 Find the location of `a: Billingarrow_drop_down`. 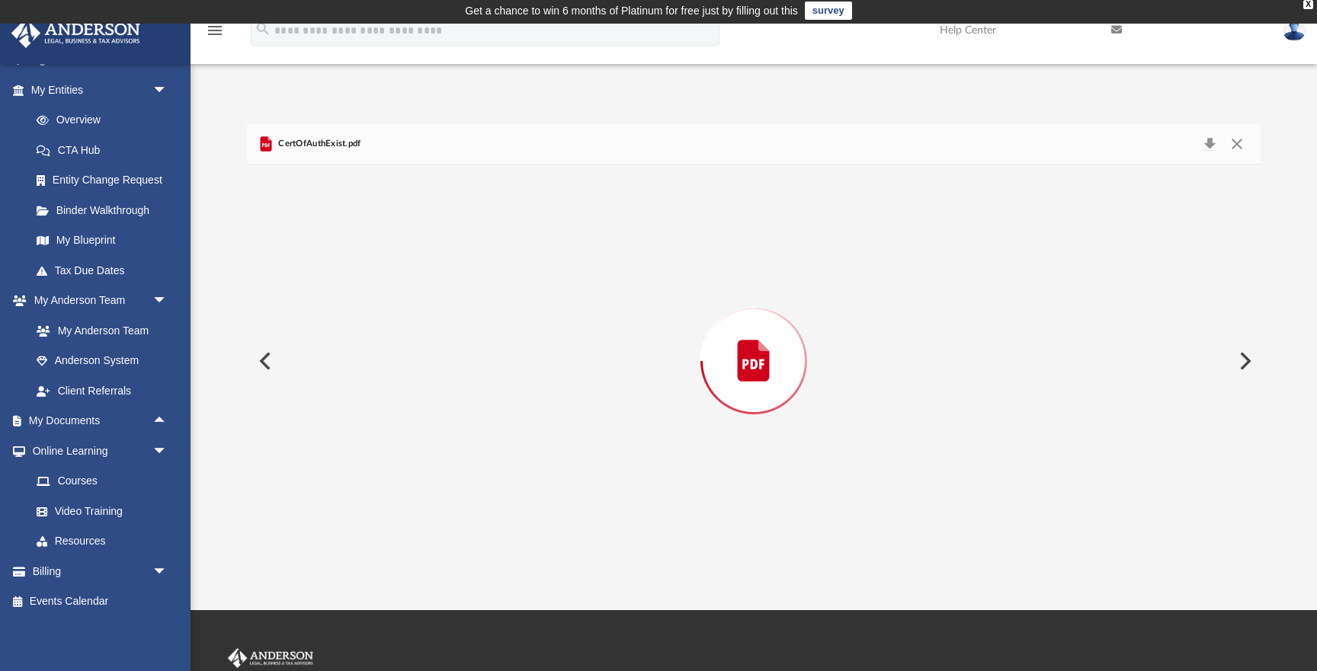

a: Billingarrow_drop_down is located at coordinates (101, 571).